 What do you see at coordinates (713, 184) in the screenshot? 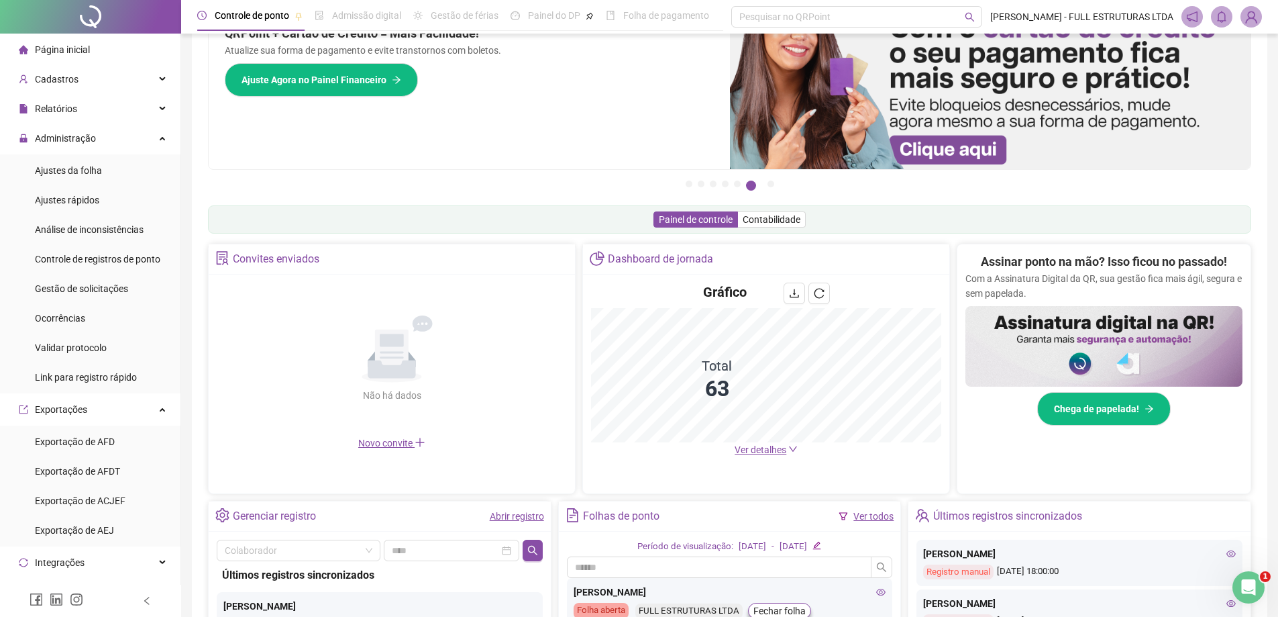
I see `button: 3` at bounding box center [713, 184].